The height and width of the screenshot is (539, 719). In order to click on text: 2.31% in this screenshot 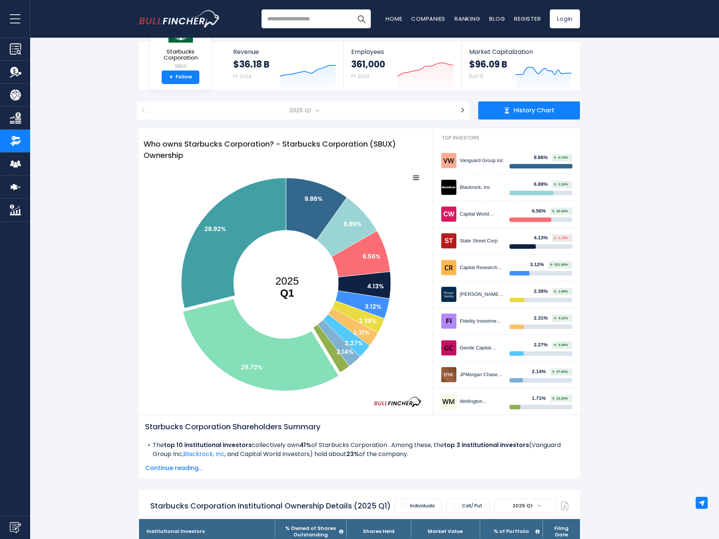, I will do `click(361, 332)`.